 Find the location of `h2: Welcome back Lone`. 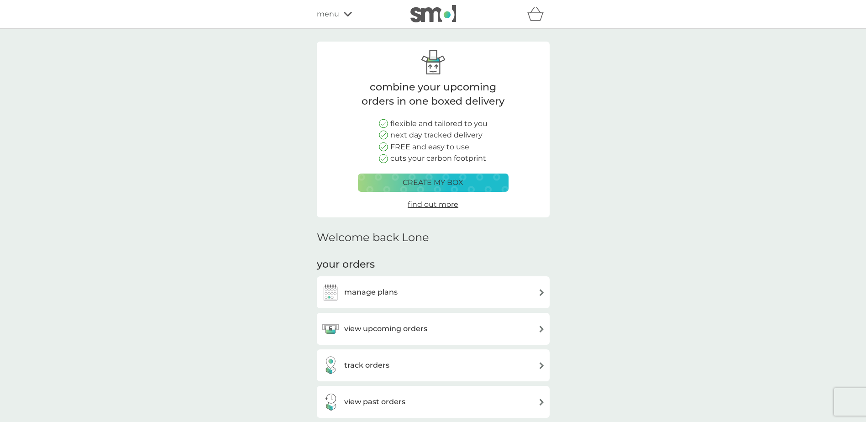

h2: Welcome back Lone is located at coordinates (373, 237).